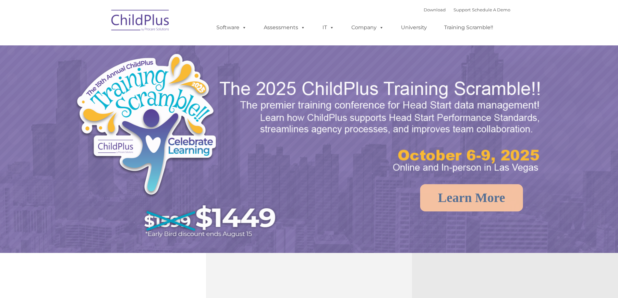 The image size is (618, 298). I want to click on a: Learn More, so click(471, 198).